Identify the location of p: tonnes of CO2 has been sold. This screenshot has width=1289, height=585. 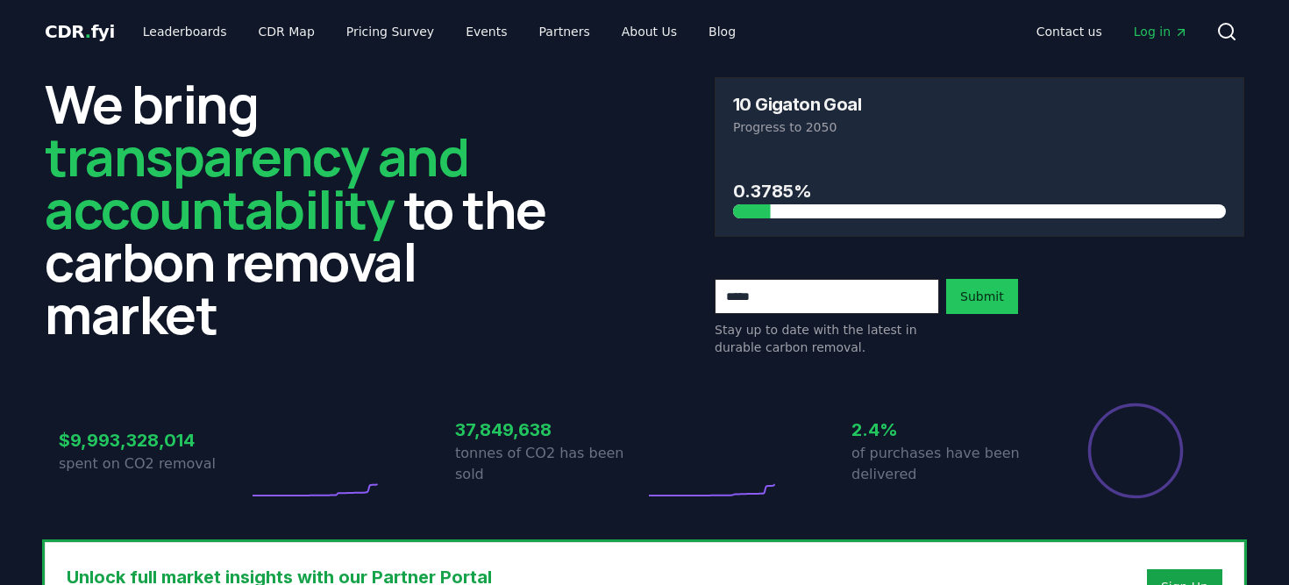
(550, 464).